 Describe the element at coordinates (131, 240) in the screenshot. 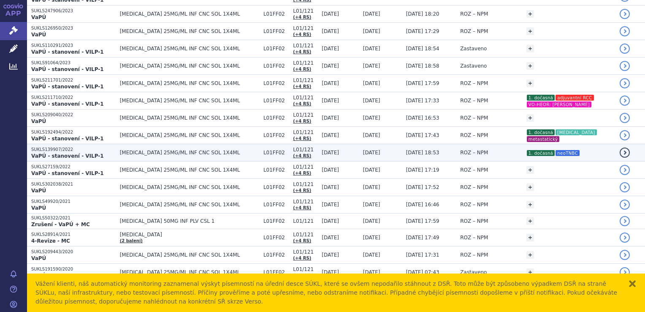

I see `a: (2 balení)` at that location.